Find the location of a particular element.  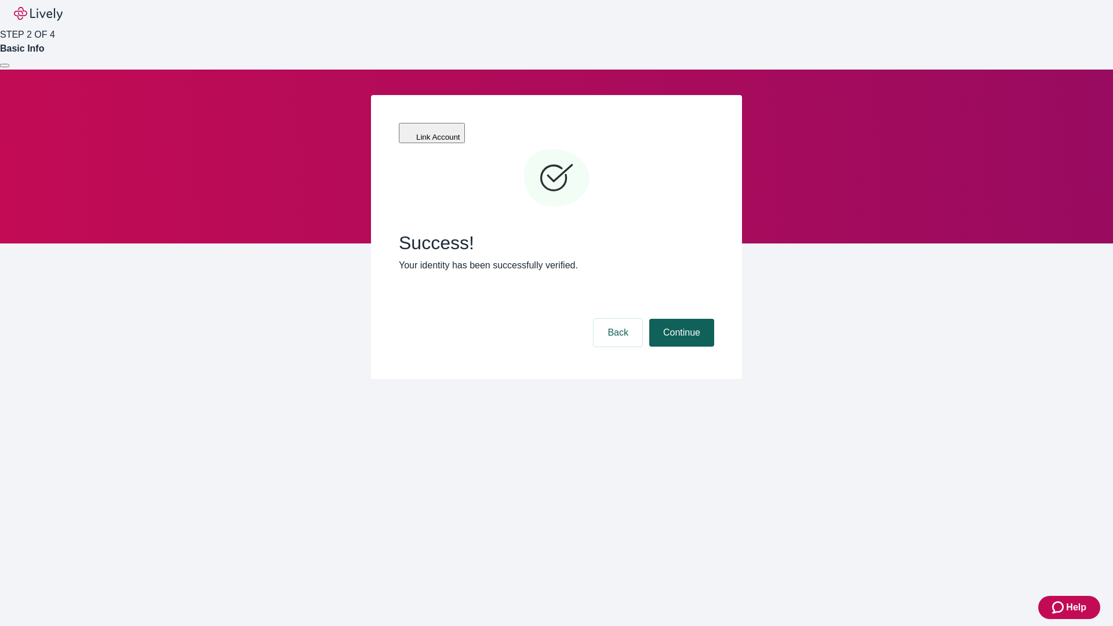

img: Lively is located at coordinates (38, 14).